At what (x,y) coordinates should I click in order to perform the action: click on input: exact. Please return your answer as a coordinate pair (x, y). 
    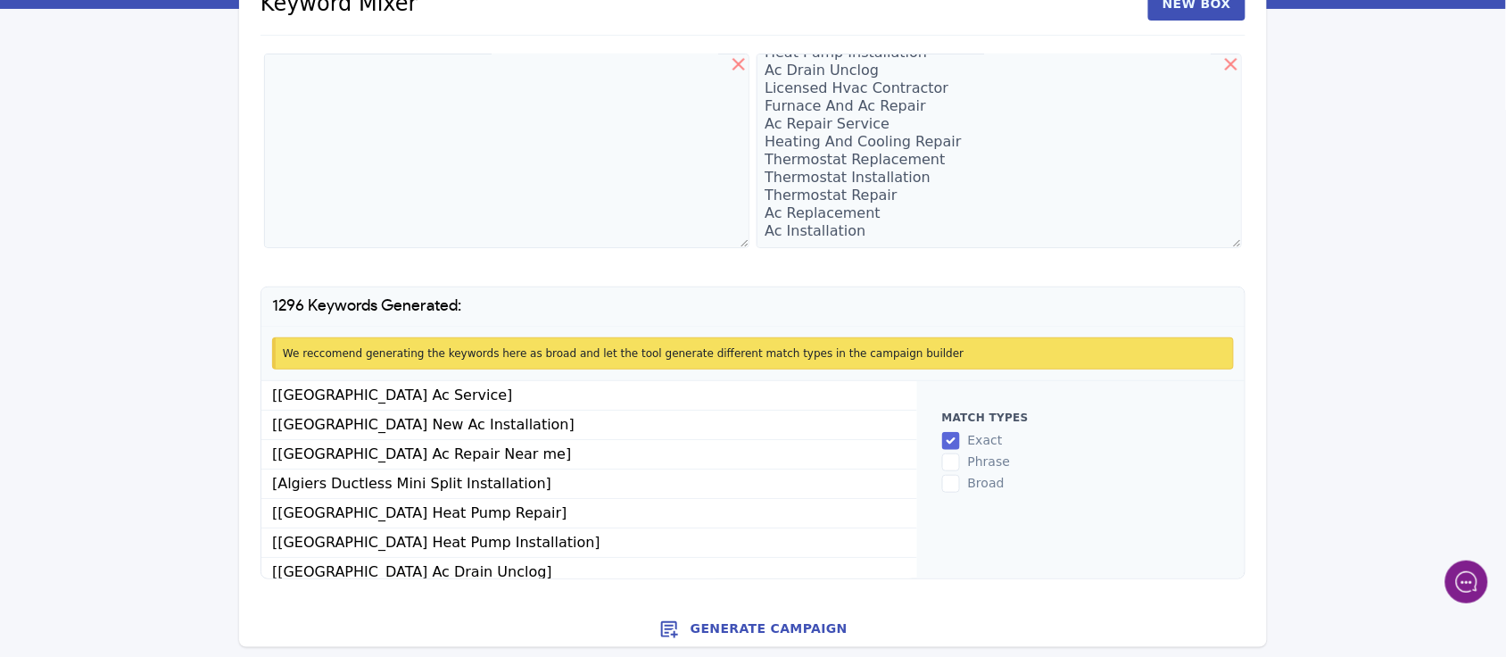
    Looking at the image, I should click on (951, 441).